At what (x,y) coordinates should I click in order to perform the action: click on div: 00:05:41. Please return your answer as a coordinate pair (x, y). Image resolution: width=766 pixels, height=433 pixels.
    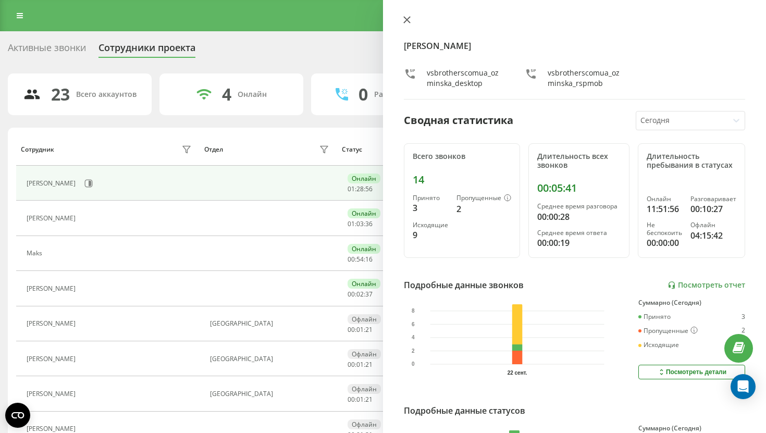
    Looking at the image, I should click on (579, 188).